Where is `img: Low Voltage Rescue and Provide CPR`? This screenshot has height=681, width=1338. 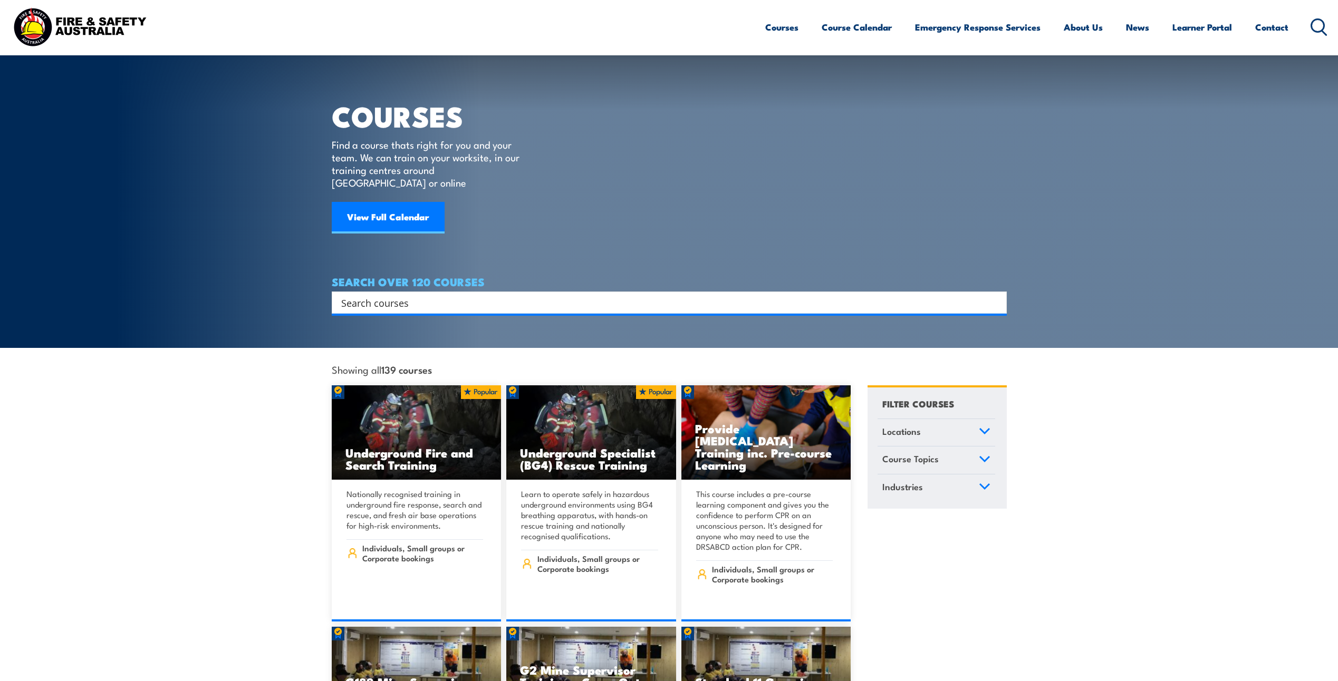 img: Low Voltage Rescue and Provide CPR is located at coordinates (766, 433).